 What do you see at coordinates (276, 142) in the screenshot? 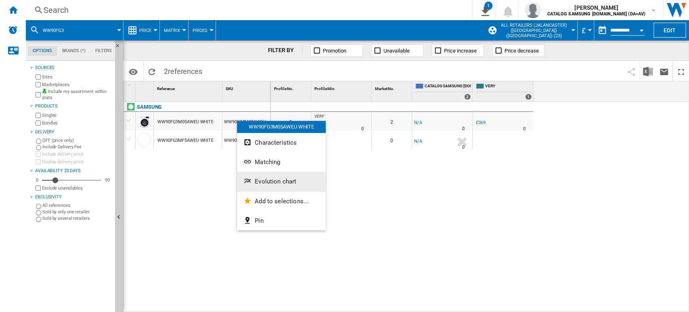
I see `span: Characteristics` at bounding box center [276, 142].